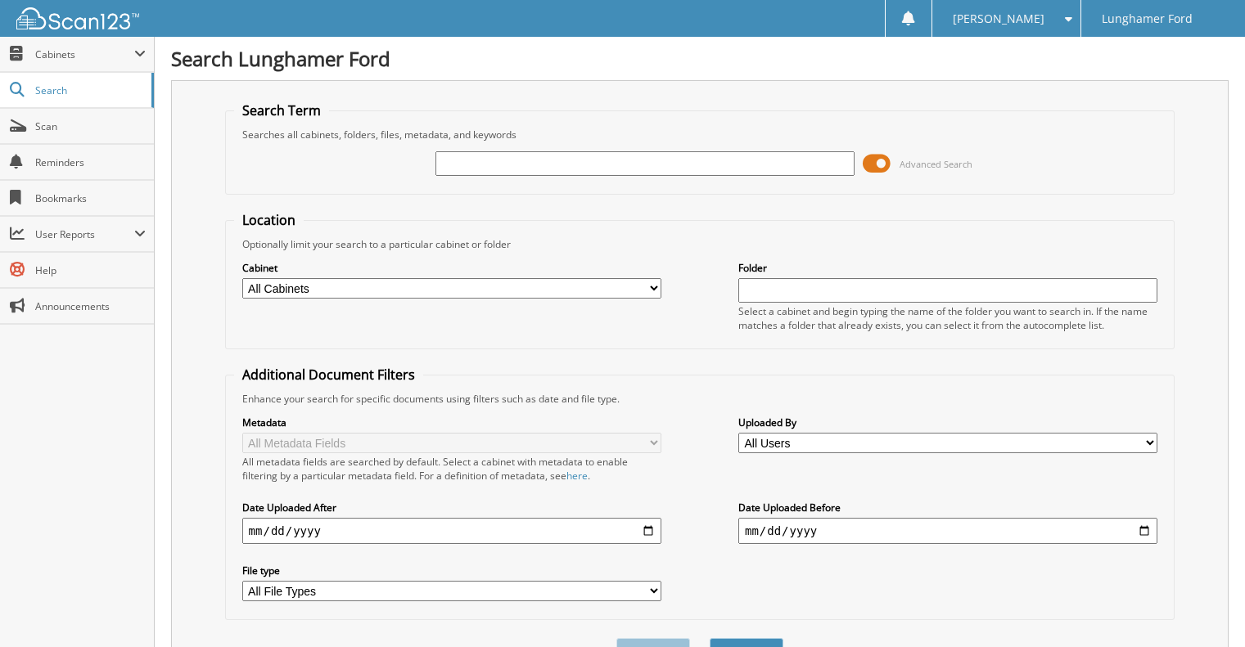 This screenshot has height=647, width=1245. What do you see at coordinates (948, 422) in the screenshot?
I see `label: Uploaded By` at bounding box center [948, 422].